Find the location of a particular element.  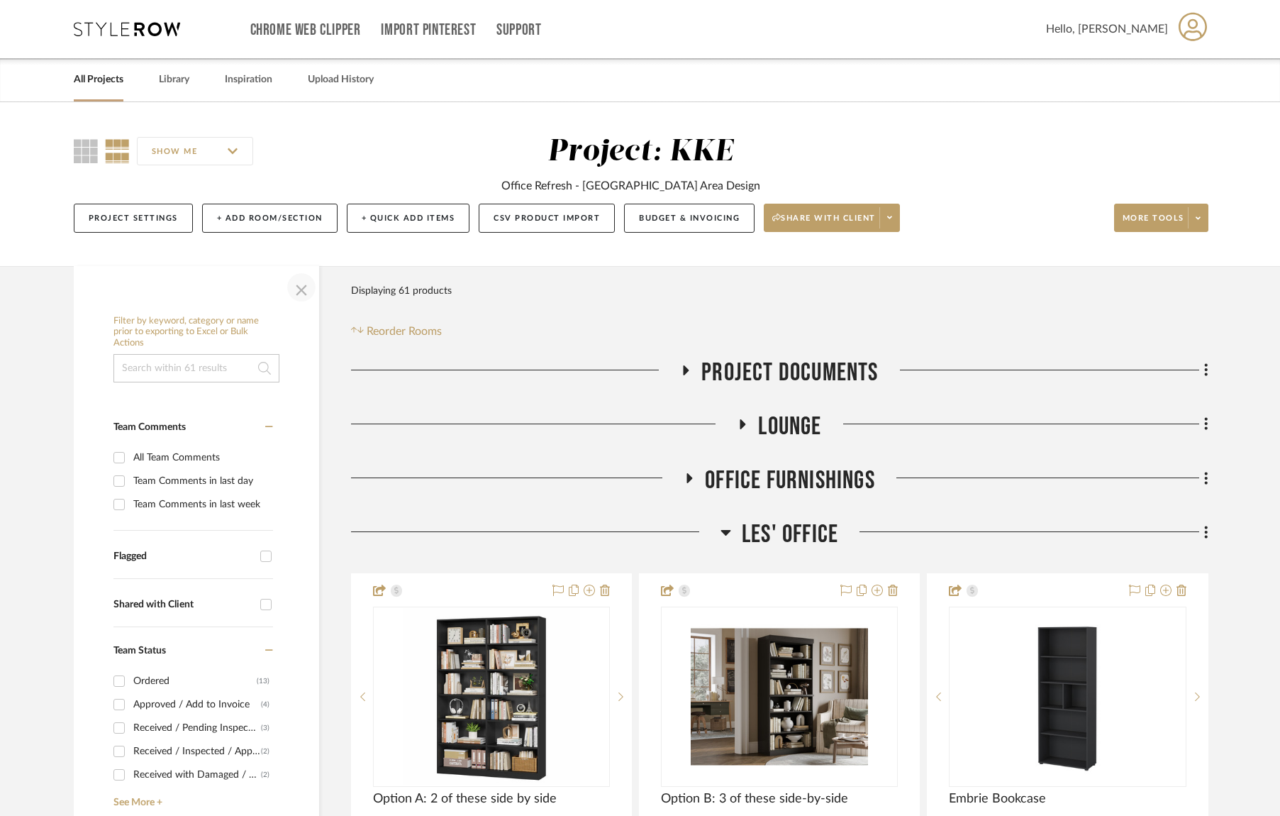

button: More tools is located at coordinates (1161, 218).